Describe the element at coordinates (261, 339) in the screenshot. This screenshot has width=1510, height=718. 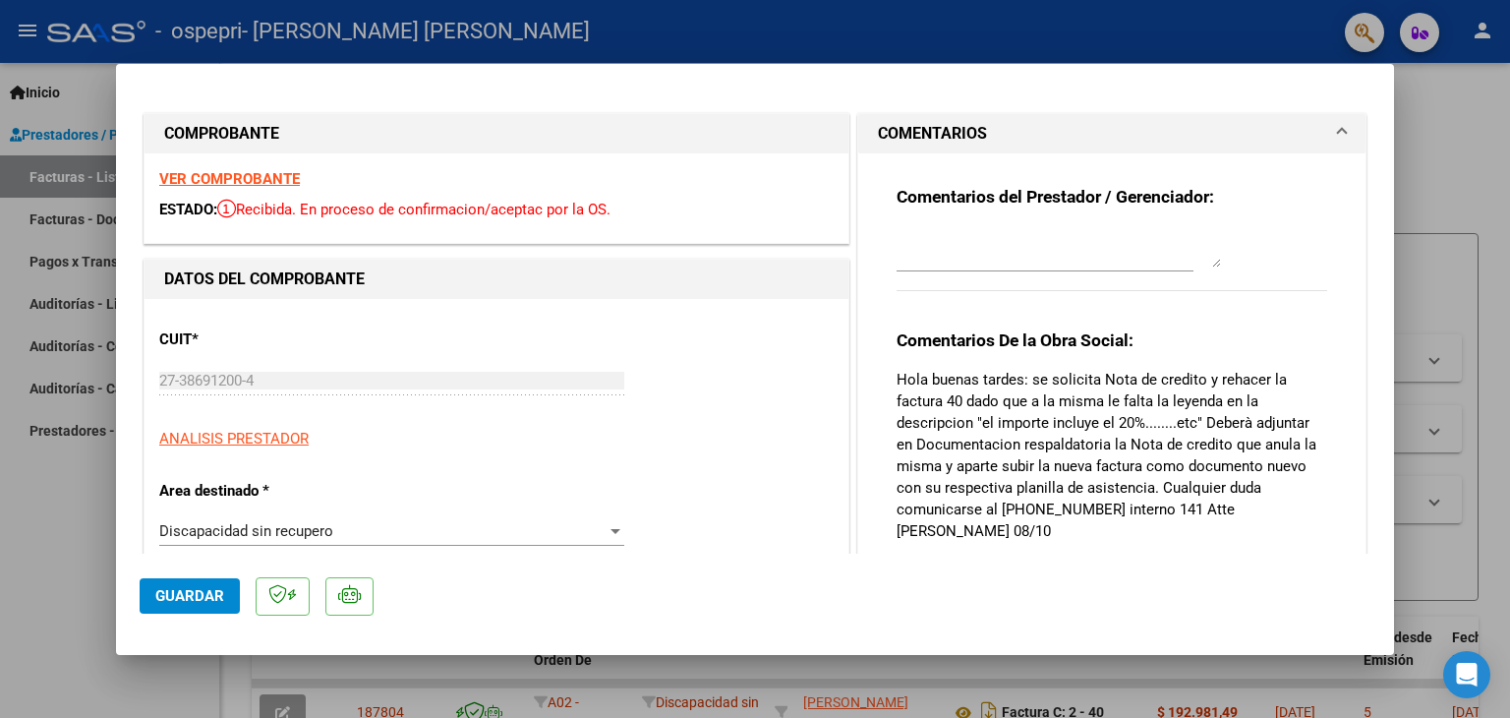
I see `p: CUIT` at that location.